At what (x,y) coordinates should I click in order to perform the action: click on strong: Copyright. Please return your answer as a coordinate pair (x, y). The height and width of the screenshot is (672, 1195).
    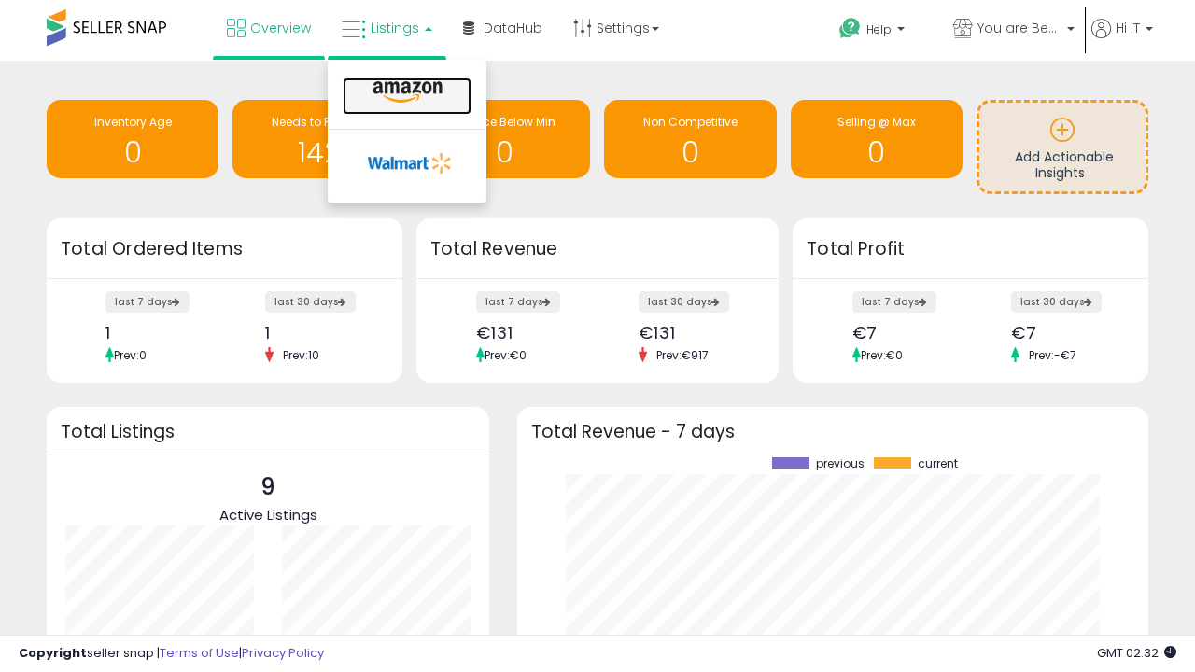
    Looking at the image, I should click on (52, 652).